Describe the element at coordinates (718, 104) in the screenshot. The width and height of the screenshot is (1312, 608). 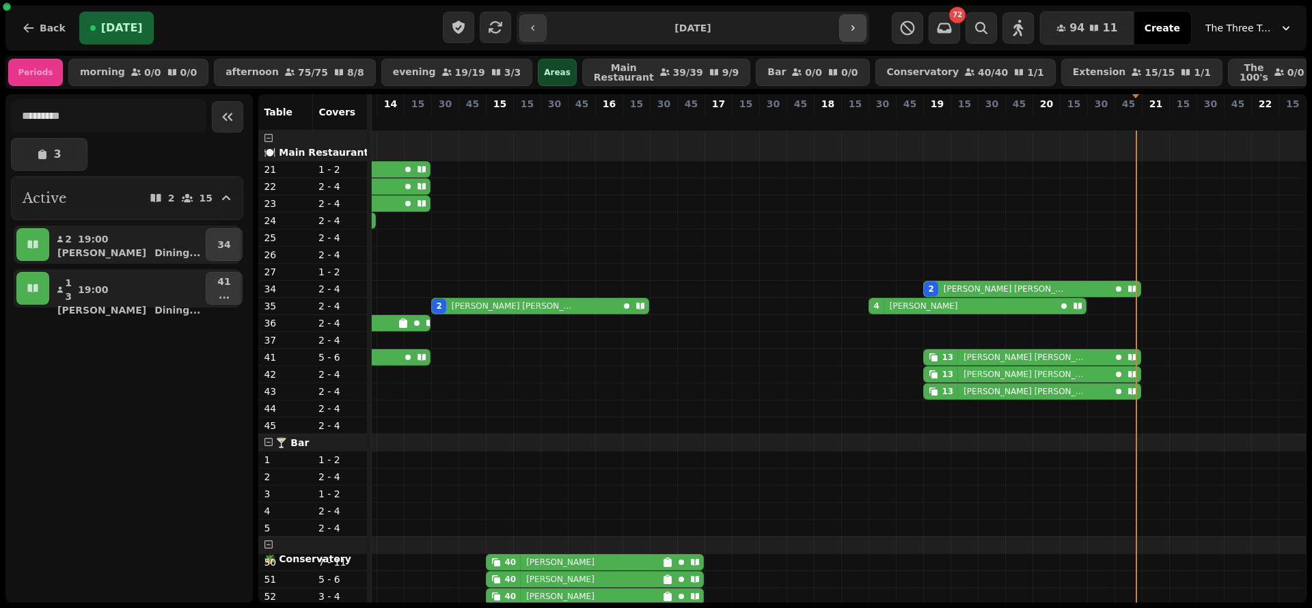
I see `p: 17` at that location.